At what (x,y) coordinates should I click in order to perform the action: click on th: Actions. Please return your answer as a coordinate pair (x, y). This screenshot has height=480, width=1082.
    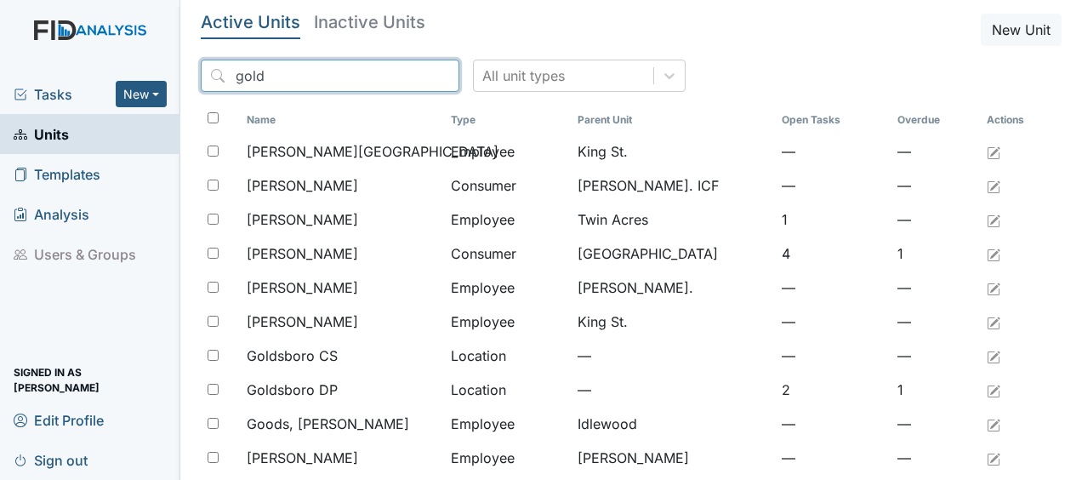
    Looking at the image, I should click on (1021, 120).